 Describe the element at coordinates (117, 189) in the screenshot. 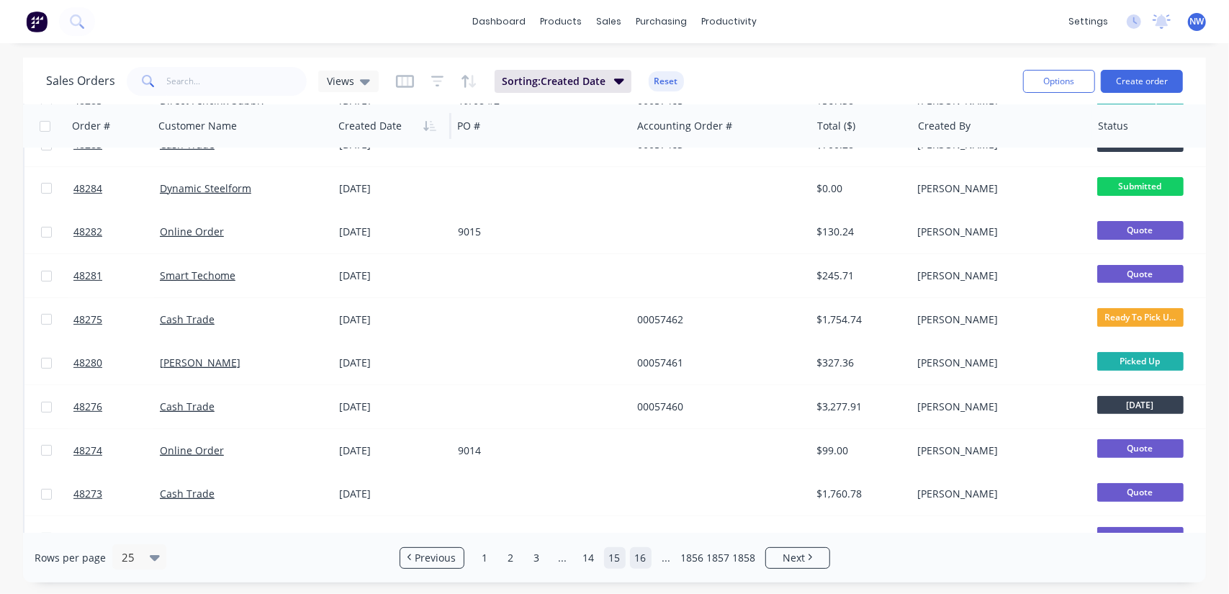

I see `a: 48284` at that location.